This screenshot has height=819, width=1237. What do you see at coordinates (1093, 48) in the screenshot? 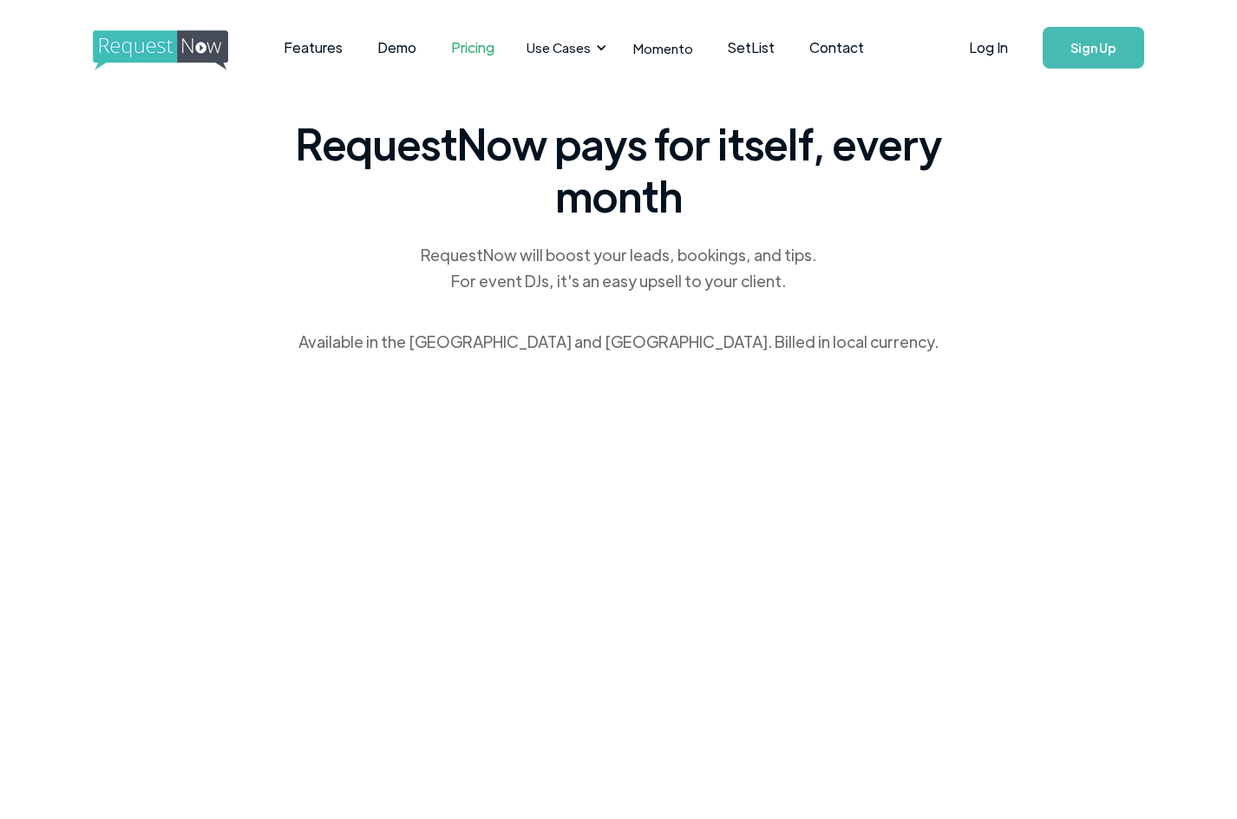
I see `a: Sign Up` at bounding box center [1093, 48].